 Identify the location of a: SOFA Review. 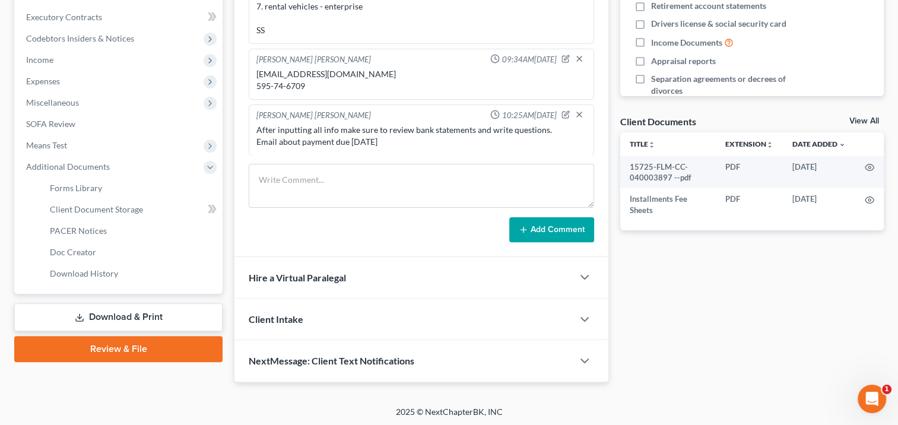
(119, 124).